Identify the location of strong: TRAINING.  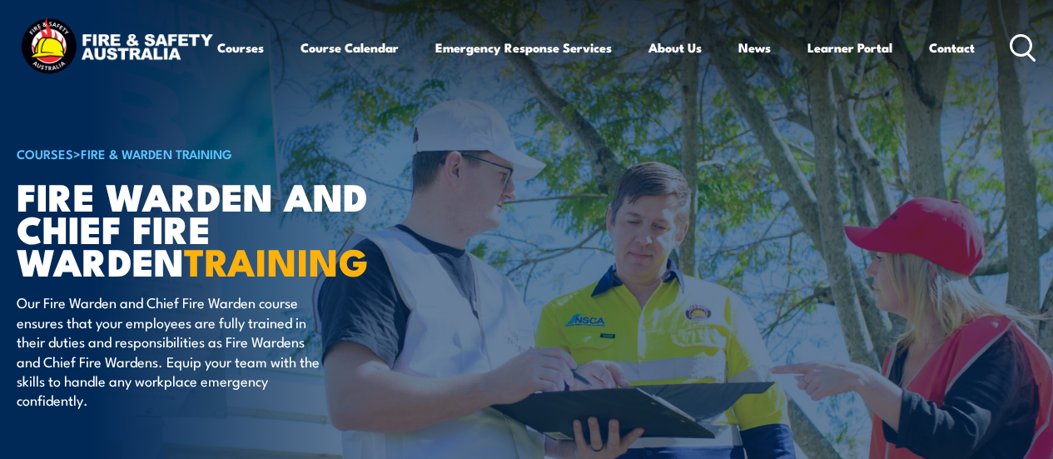
(276, 260).